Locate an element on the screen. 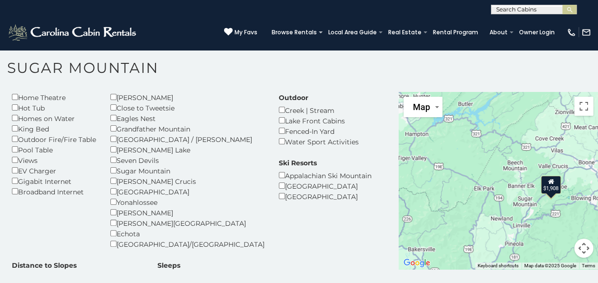 This screenshot has height=283, width=598. a: About is located at coordinates (499, 32).